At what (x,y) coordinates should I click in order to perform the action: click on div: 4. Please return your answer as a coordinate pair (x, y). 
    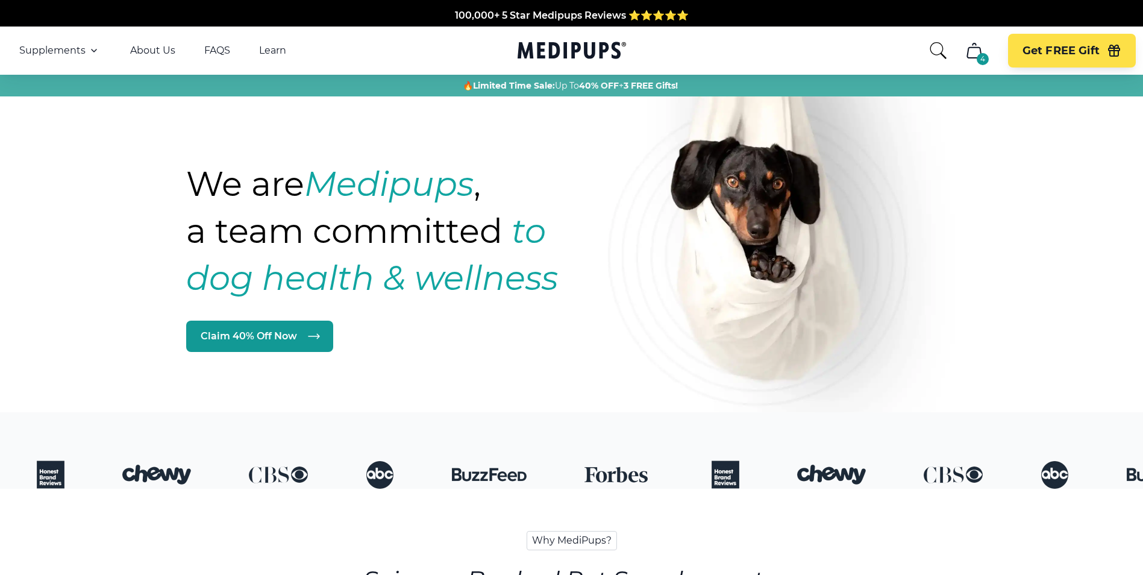
    Looking at the image, I should click on (983, 59).